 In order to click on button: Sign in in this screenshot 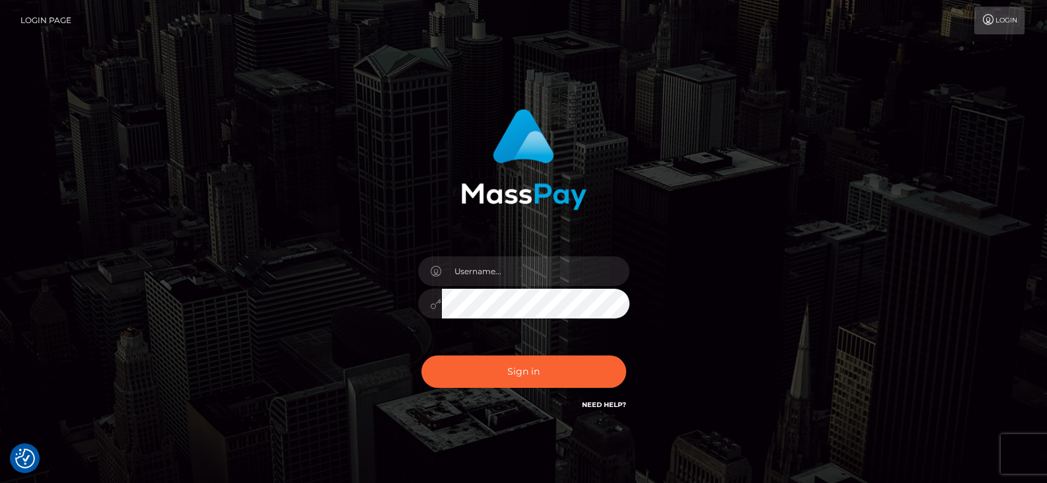, I will do `click(524, 371)`.